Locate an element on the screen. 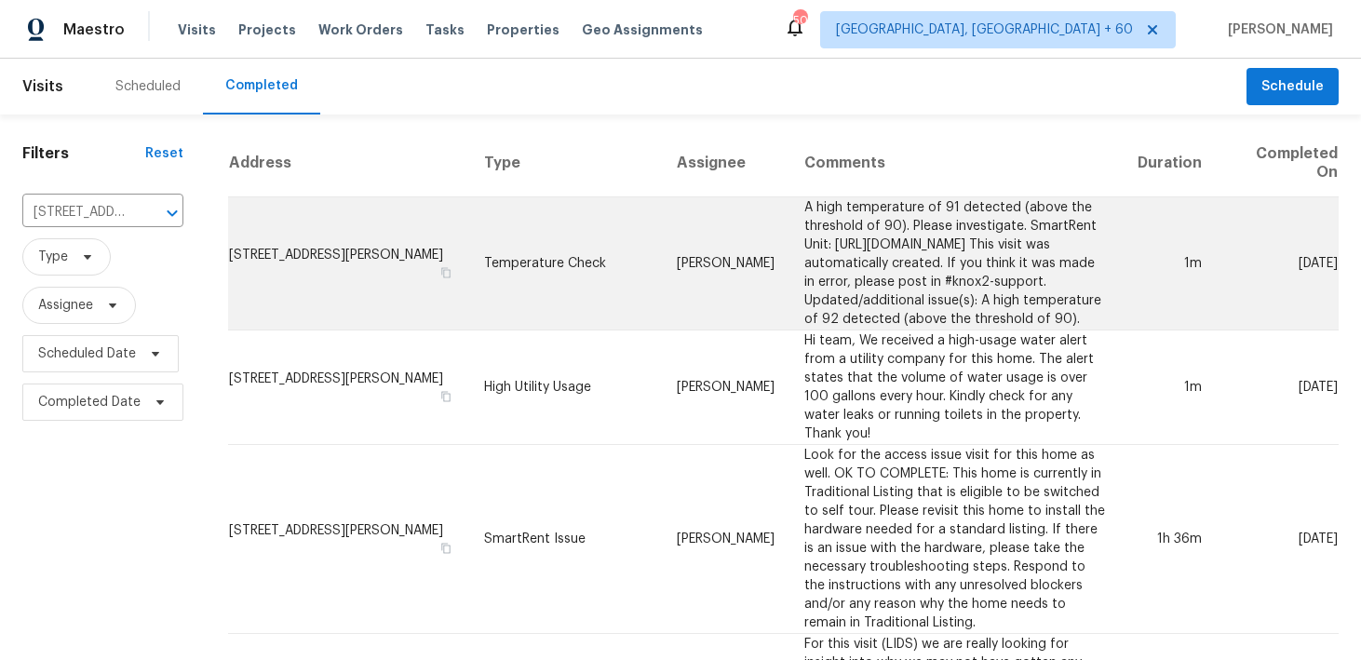 The height and width of the screenshot is (660, 1361). button: Schedule is located at coordinates (1292, 87).